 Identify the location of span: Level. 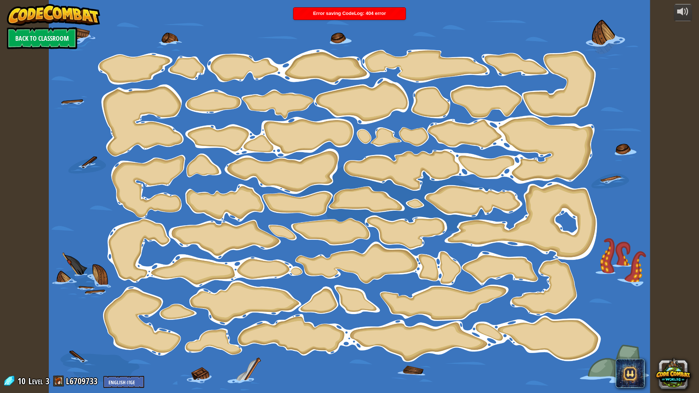
(36, 381).